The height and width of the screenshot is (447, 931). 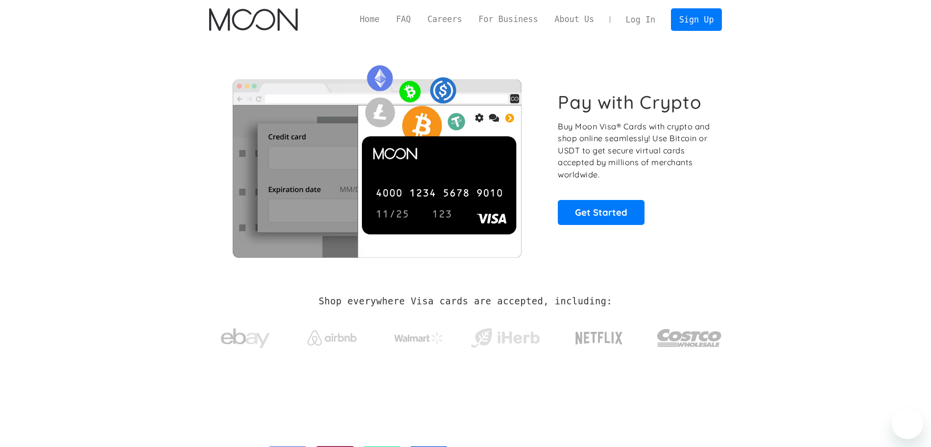 I want to click on a: iHerb, so click(x=505, y=336).